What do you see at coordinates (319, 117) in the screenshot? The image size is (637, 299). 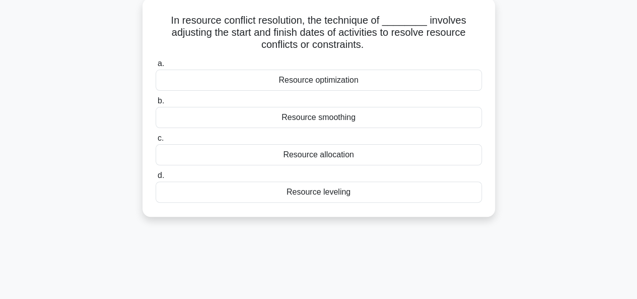 I see `div: Resource smoothing` at bounding box center [319, 117].